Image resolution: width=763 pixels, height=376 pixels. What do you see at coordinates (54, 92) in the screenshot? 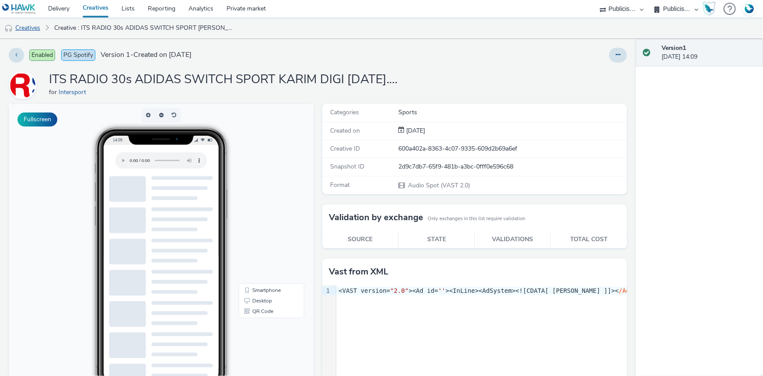
I see `span: for` at bounding box center [54, 92].